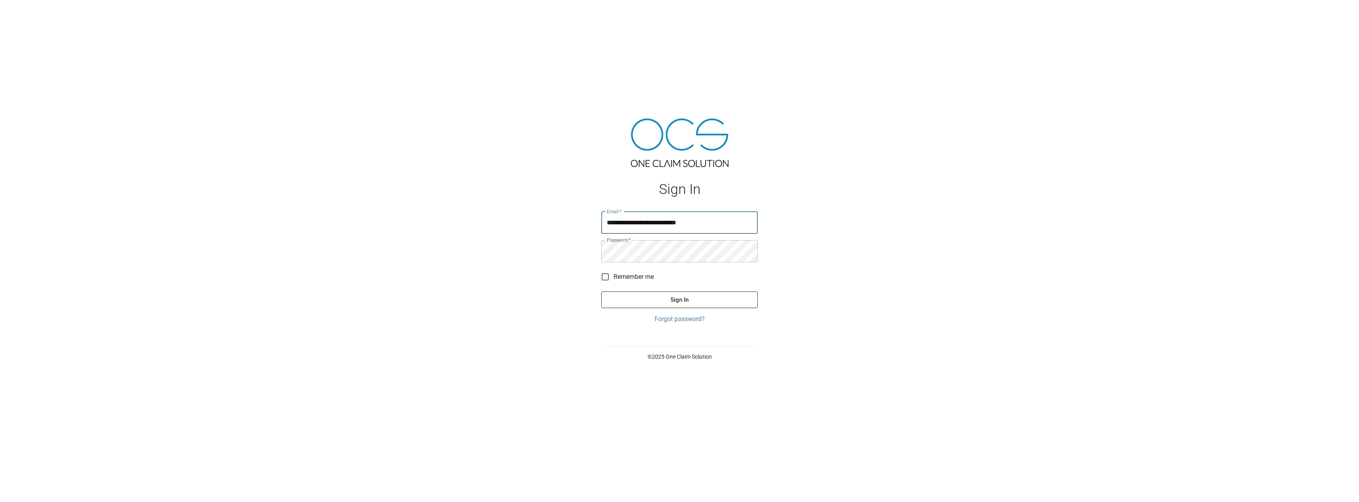 The image size is (1359, 502). Describe the element at coordinates (680, 143) in the screenshot. I see `img: ocs-logo-tra.png` at that location.